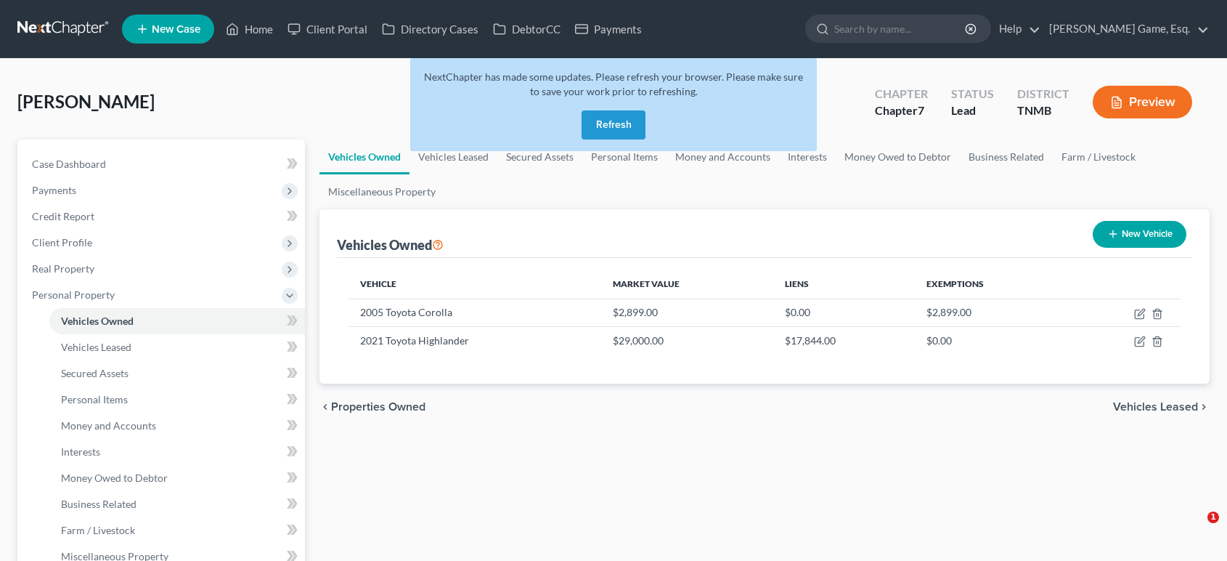  Describe the element at coordinates (108, 425) in the screenshot. I see `span: Money and Accounts` at that location.